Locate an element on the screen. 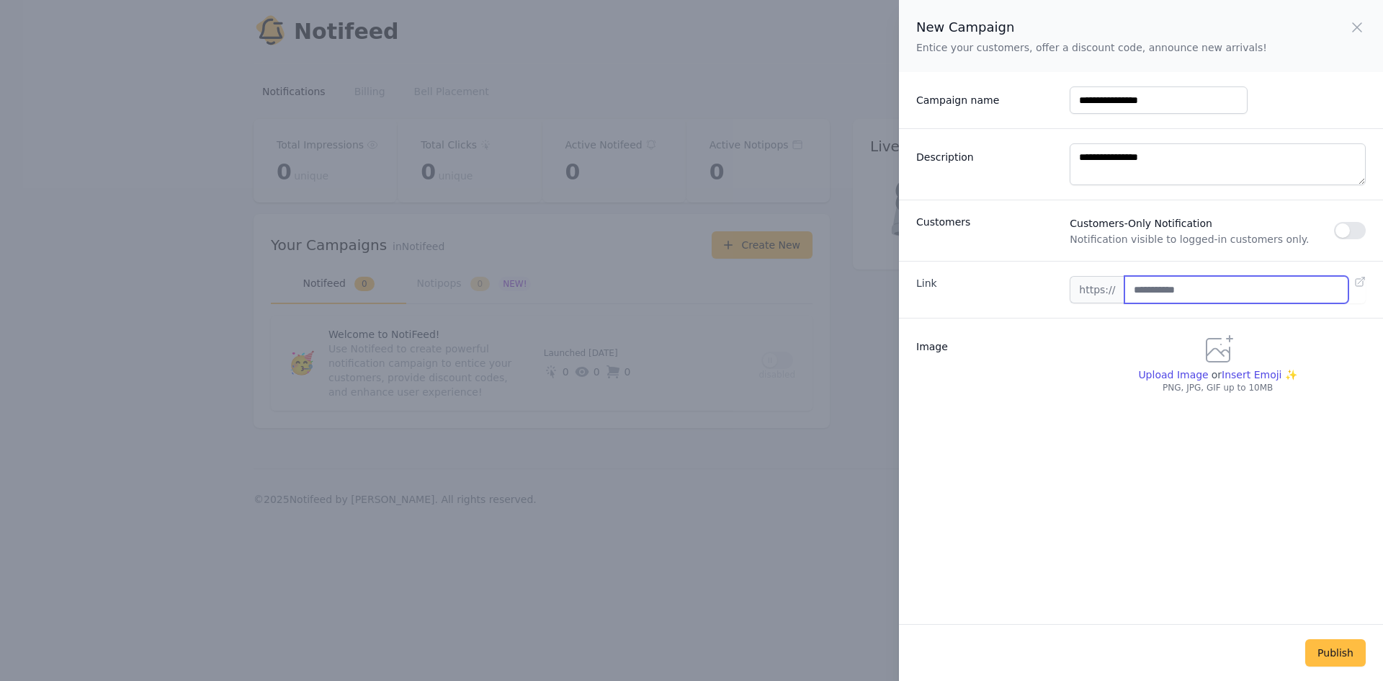 The width and height of the screenshot is (1383, 681). button: Publish is located at coordinates (1335, 652).